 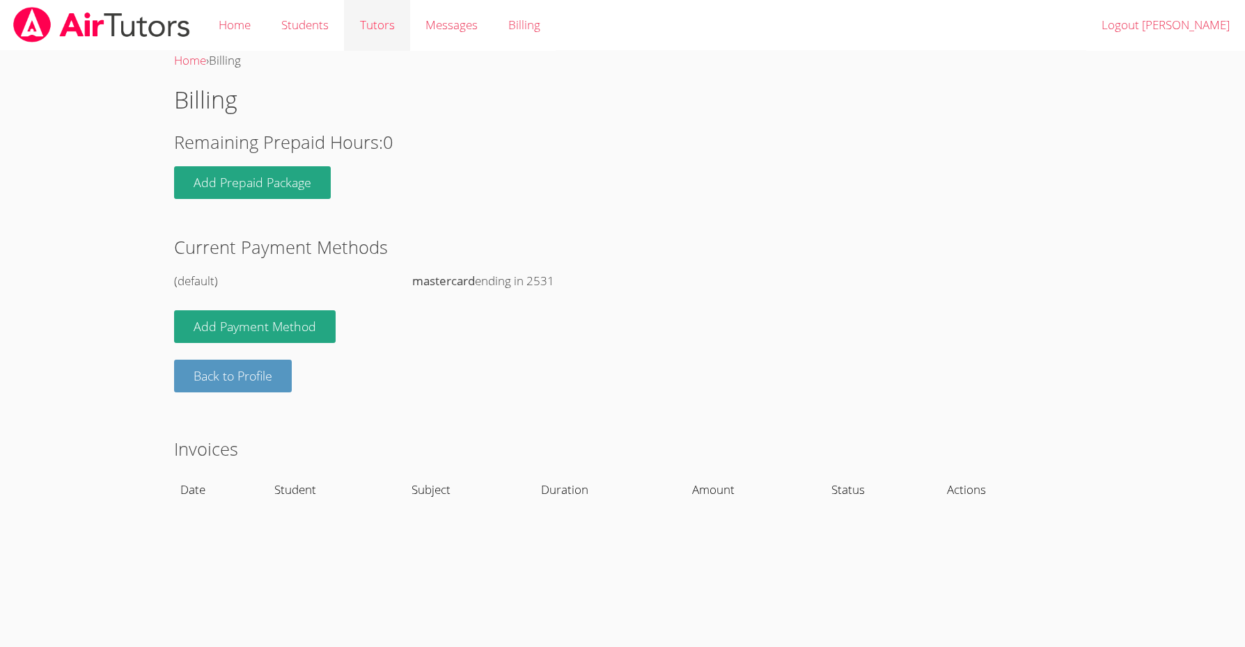 What do you see at coordinates (610, 491) in the screenshot?
I see `th: Duration` at bounding box center [610, 491].